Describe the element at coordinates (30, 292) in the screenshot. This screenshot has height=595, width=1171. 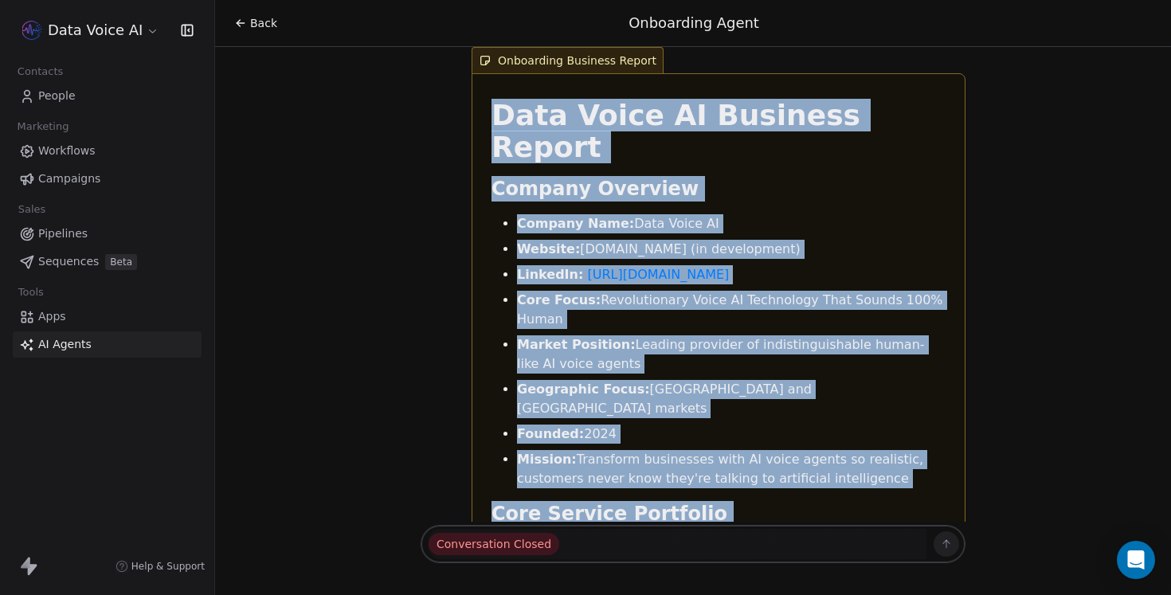
I see `span: Tools` at that location.